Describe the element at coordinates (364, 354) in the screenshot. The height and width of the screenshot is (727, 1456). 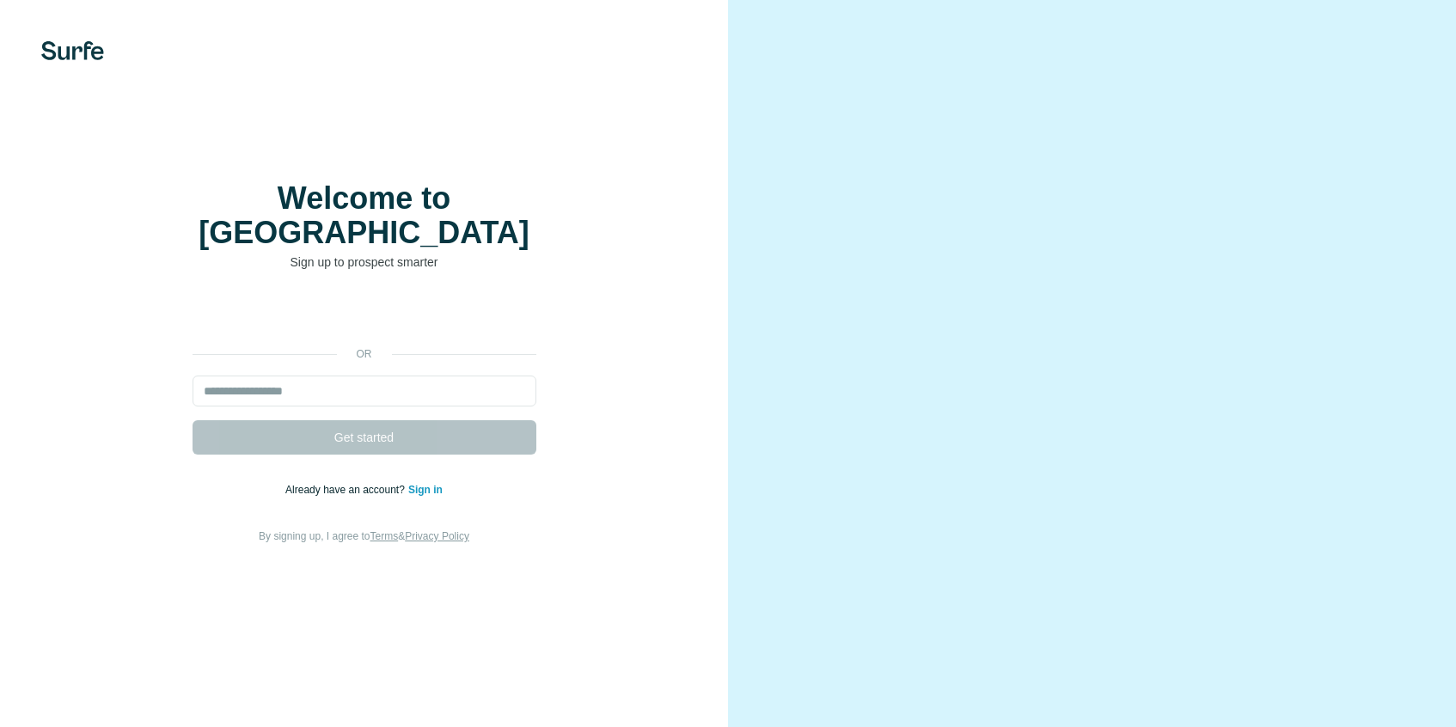
I see `p: or` at that location.